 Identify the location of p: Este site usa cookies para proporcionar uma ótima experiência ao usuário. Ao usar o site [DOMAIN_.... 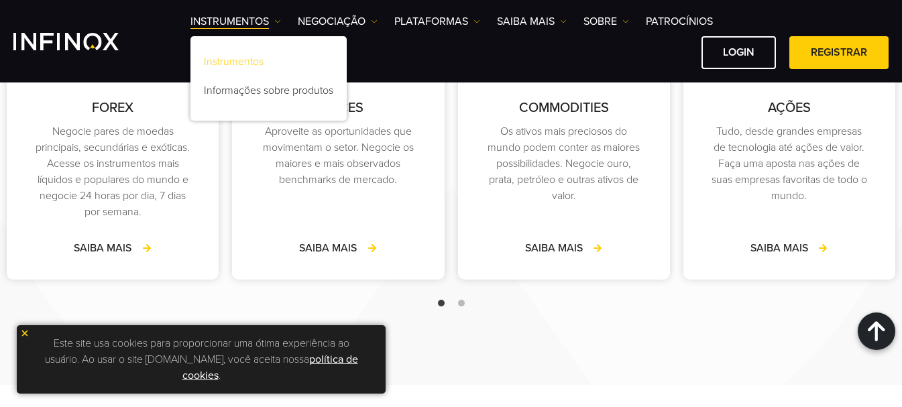
(201, 359).